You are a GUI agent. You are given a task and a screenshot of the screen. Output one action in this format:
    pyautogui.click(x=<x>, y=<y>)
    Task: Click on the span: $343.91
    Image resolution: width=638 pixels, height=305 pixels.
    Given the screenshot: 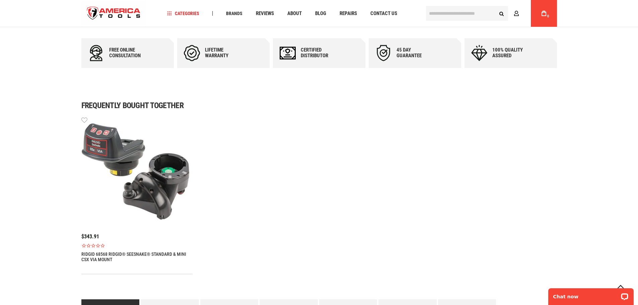 What is the action you would take?
    pyautogui.click(x=90, y=236)
    